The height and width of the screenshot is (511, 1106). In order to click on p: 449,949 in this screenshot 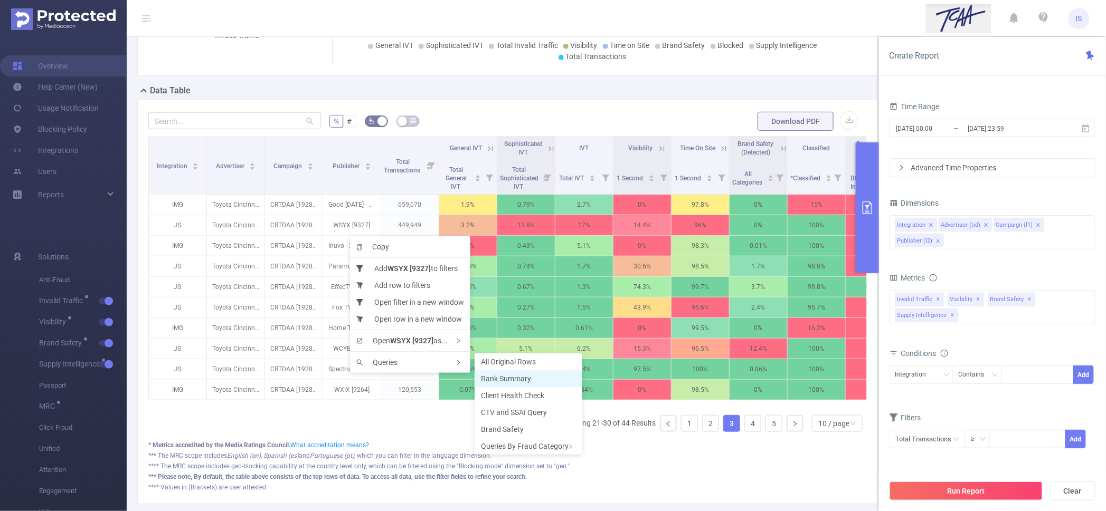, I will do `click(410, 225)`.